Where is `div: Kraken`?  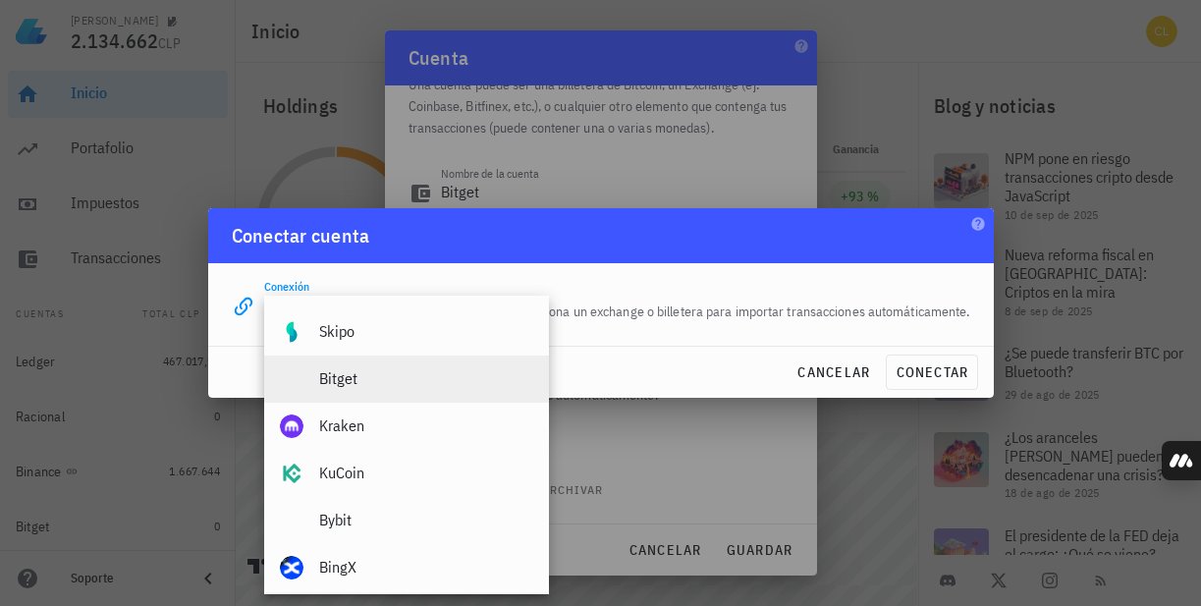 div: Kraken is located at coordinates (426, 425).